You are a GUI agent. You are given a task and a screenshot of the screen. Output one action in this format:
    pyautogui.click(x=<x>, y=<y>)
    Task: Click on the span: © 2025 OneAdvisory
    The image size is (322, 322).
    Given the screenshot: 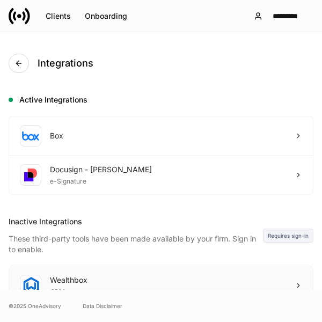 What is the action you would take?
    pyautogui.click(x=35, y=305)
    